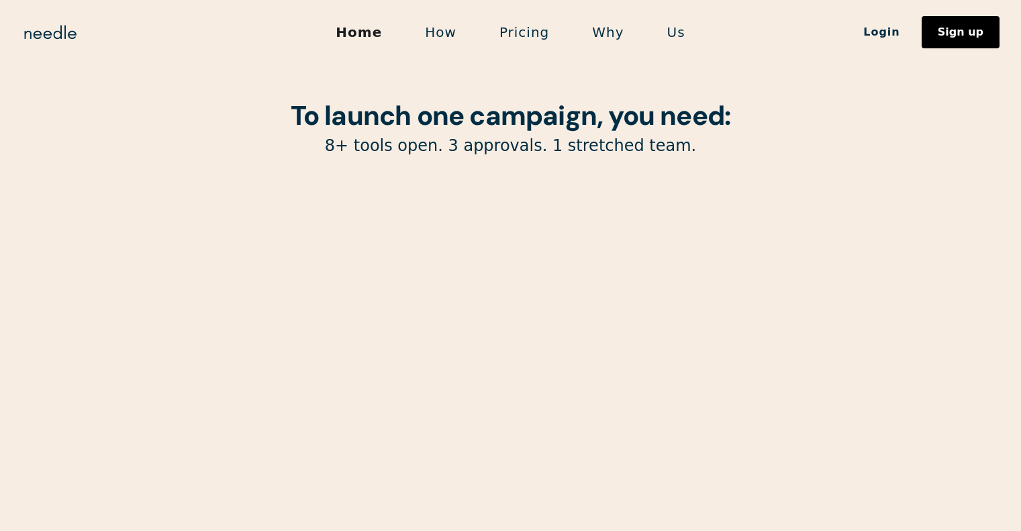 Image resolution: width=1021 pixels, height=531 pixels. Describe the element at coordinates (440, 32) in the screenshot. I see `a: How` at that location.